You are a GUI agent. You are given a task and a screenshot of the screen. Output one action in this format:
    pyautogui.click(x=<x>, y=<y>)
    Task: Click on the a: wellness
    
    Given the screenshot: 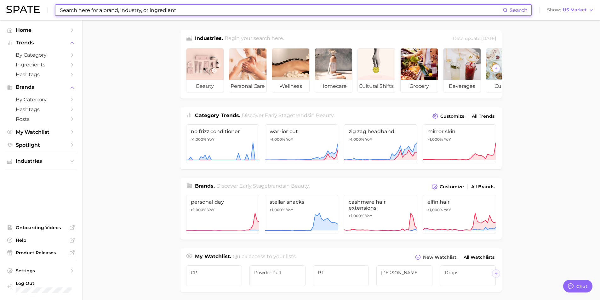 What is the action you would take?
    pyautogui.click(x=291, y=71)
    